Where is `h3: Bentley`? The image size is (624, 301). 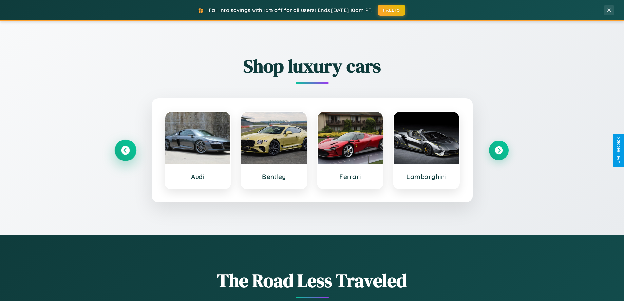
h3: Bentley is located at coordinates (274, 177).